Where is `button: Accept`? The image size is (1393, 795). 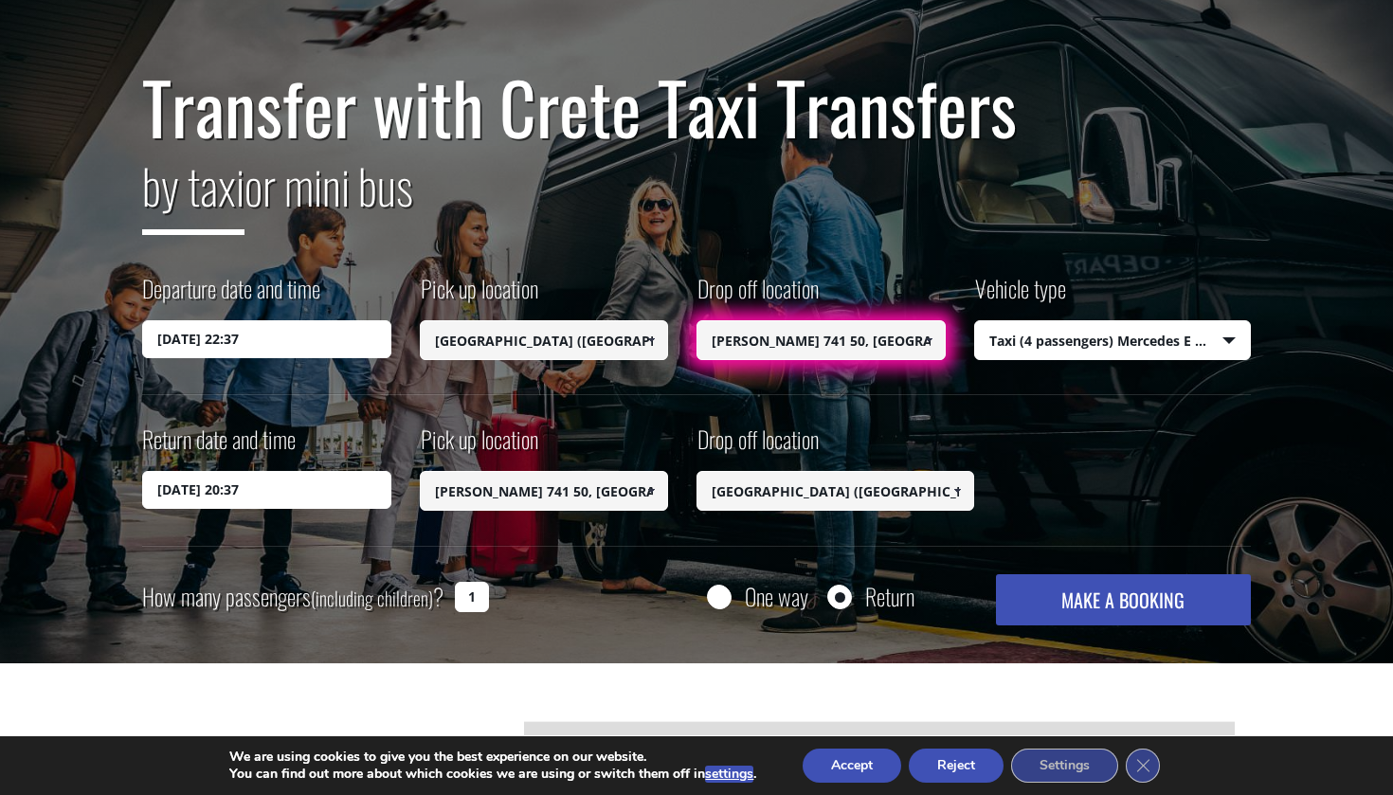
button: Accept is located at coordinates (852, 766).